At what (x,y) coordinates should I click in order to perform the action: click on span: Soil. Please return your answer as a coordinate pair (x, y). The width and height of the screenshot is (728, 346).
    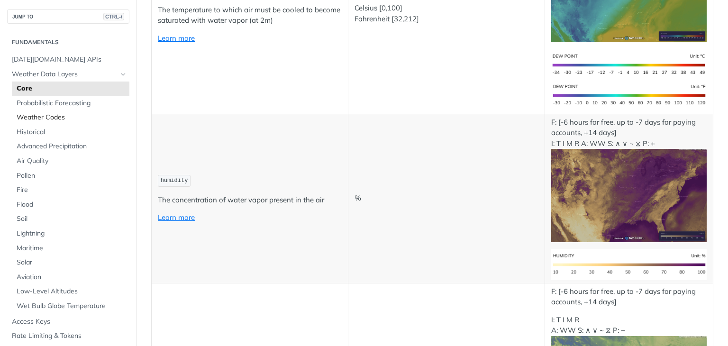
    Looking at the image, I should click on (72, 219).